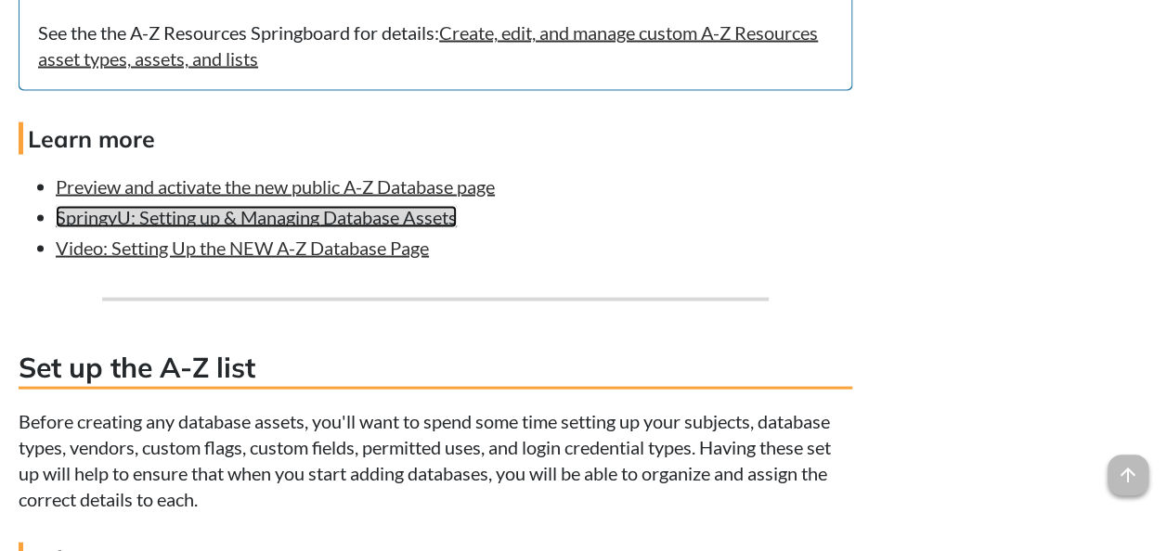 This screenshot has height=551, width=1167. What do you see at coordinates (435, 460) in the screenshot?
I see `p: Before creating any database assets, you'll want to spend some time setting up your subjects, dat...` at bounding box center [435, 460].